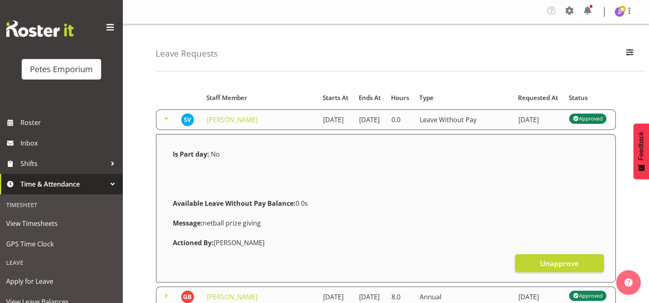 Image resolution: width=649 pixels, height=303 pixels. What do you see at coordinates (61, 204) in the screenshot?
I see `div: Timesheet` at bounding box center [61, 204].